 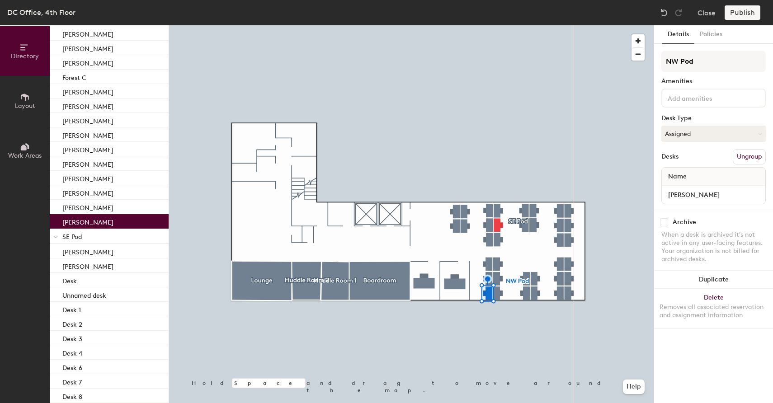 I want to click on p: Desk 2, so click(x=72, y=323).